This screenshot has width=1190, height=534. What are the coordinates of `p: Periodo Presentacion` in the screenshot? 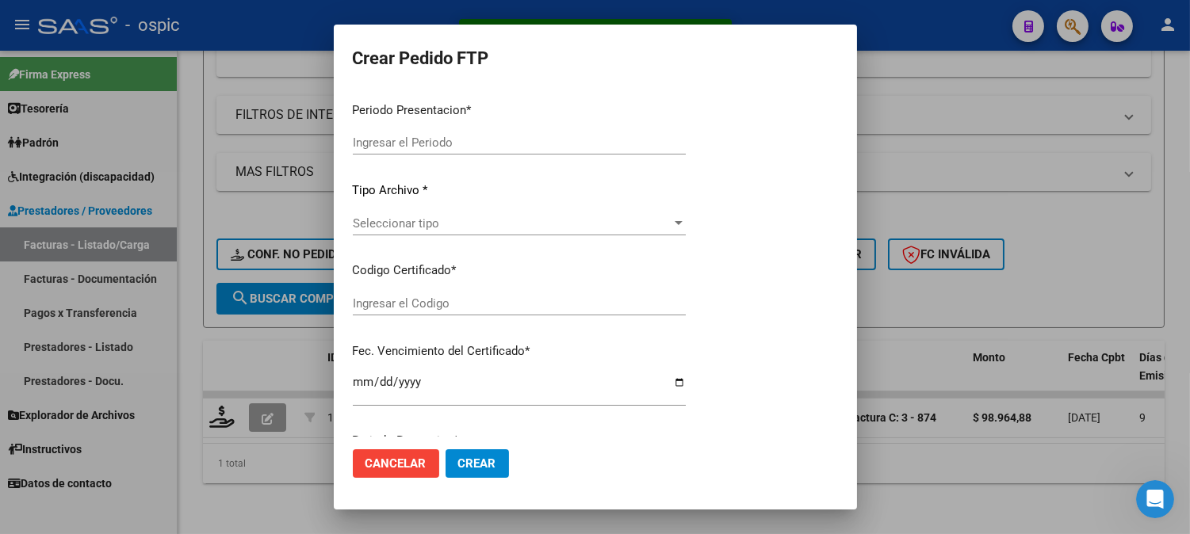 It's located at (519, 110).